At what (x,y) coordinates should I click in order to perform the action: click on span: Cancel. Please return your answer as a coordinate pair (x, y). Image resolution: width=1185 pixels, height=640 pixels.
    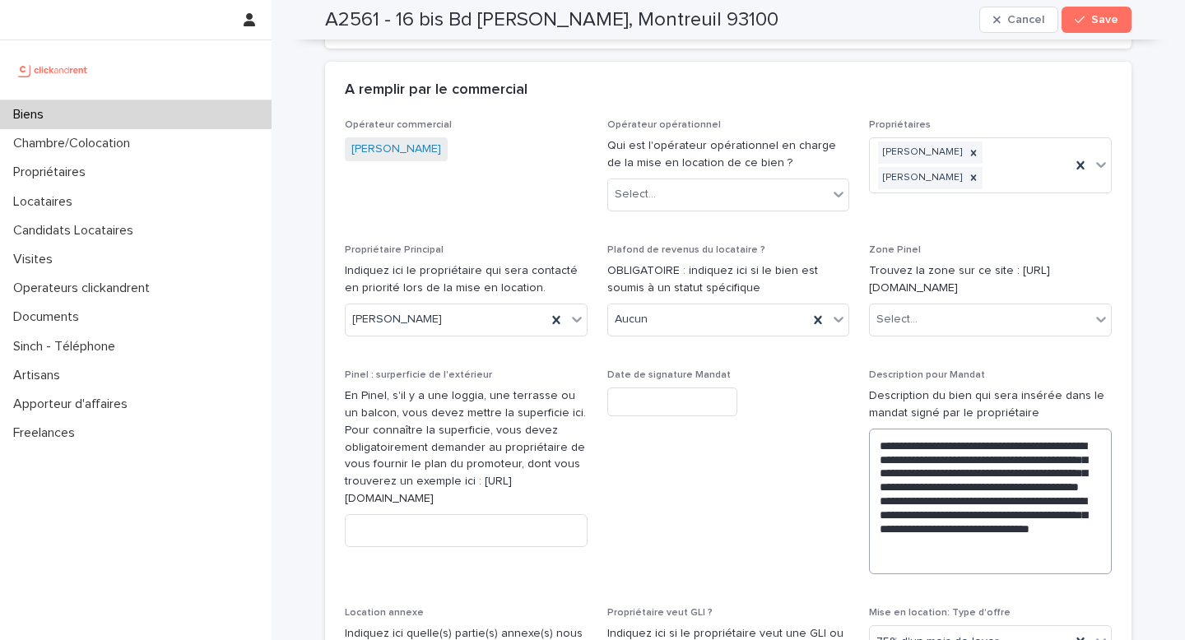
    Looking at the image, I should click on (1025, 20).